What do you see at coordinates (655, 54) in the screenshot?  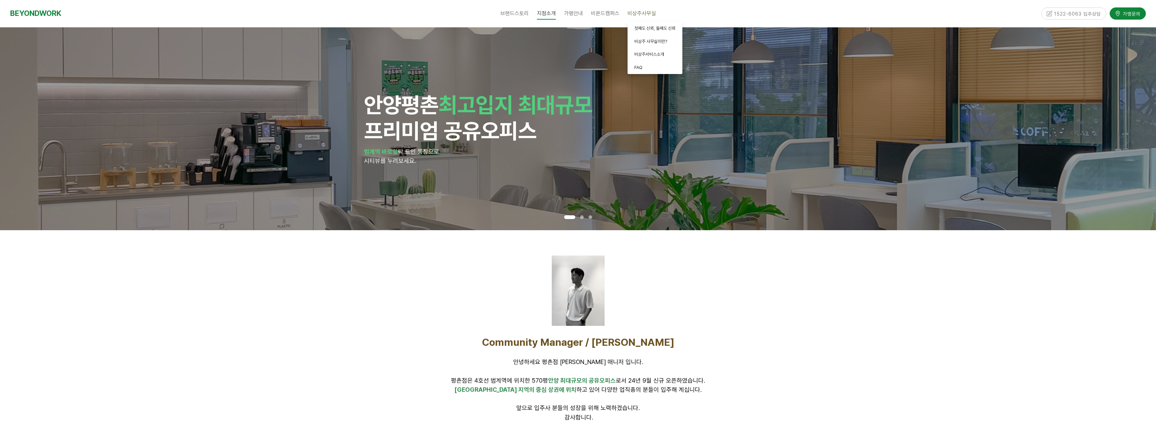 I see `a: 비상주서비스소개` at bounding box center [655, 54].